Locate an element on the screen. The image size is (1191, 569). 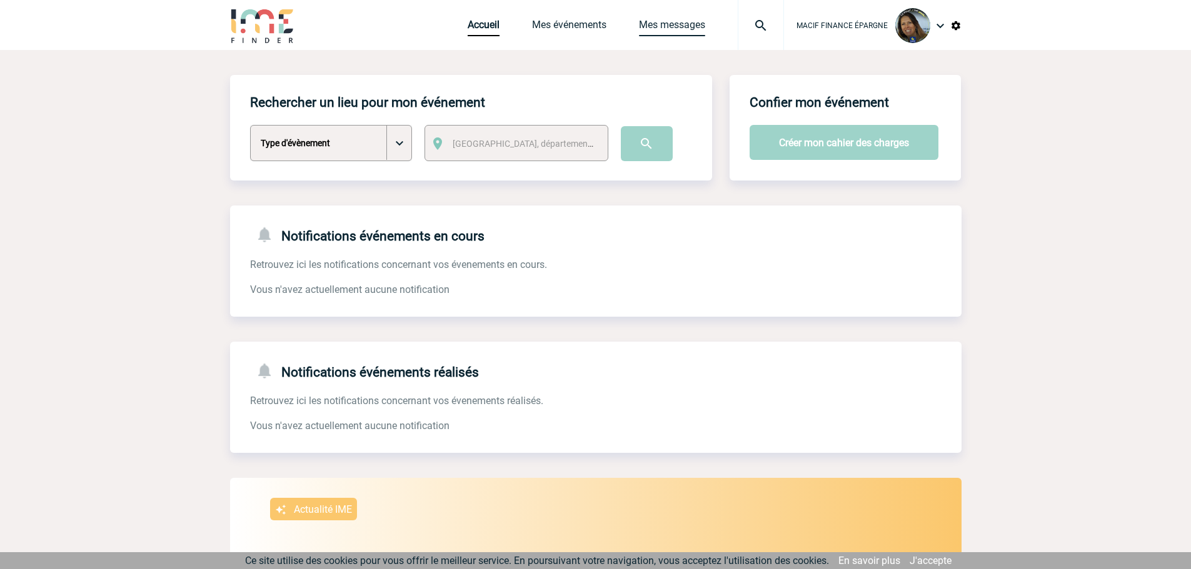
a: Accueil is located at coordinates (483, 28).